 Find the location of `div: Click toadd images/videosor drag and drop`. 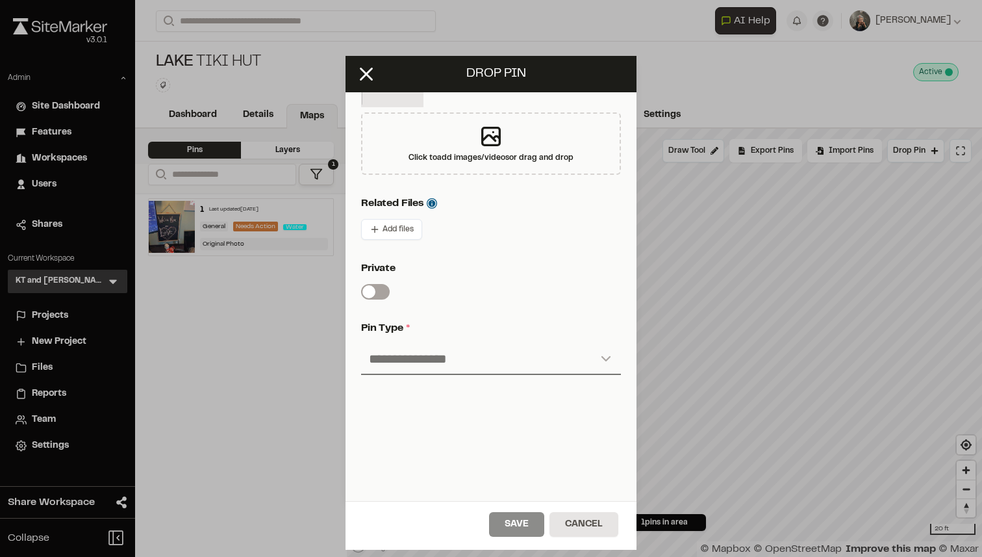

div: Click toadd images/videosor drag and drop is located at coordinates (491, 144).